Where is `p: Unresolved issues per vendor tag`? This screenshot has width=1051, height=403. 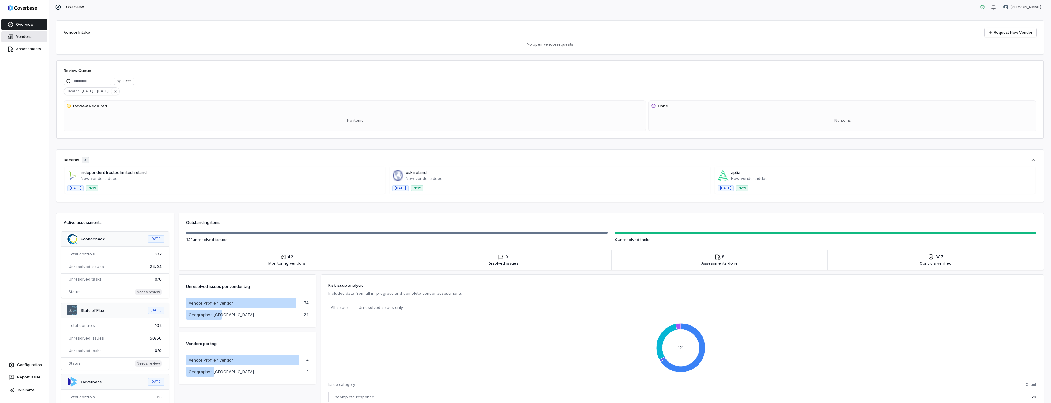
p: Unresolved issues per vendor tag is located at coordinates (218, 286).